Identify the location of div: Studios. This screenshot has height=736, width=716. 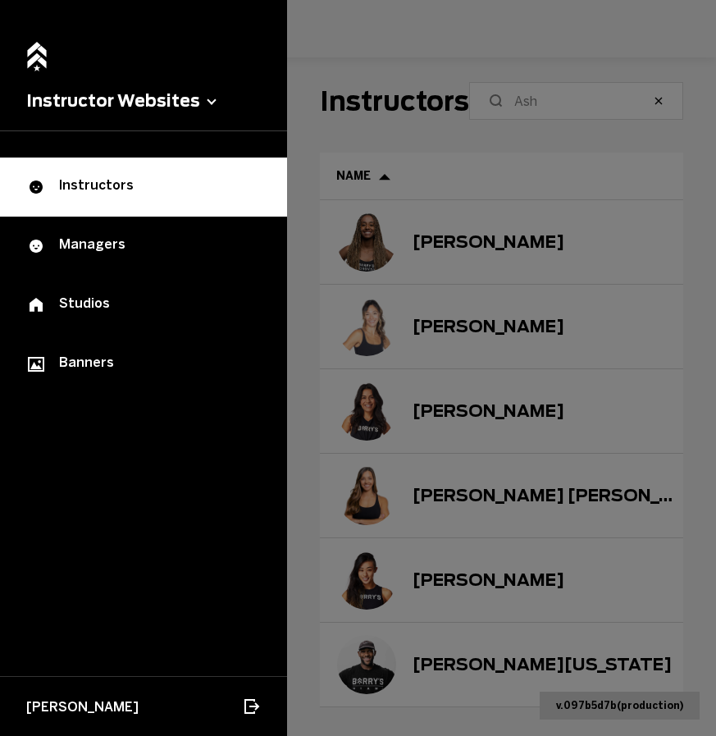
(143, 305).